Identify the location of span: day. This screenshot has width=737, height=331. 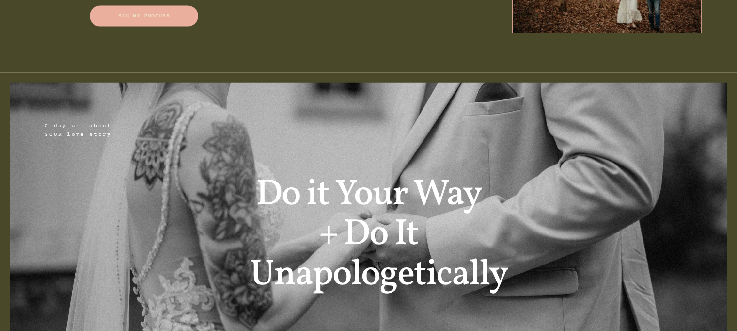
(61, 126).